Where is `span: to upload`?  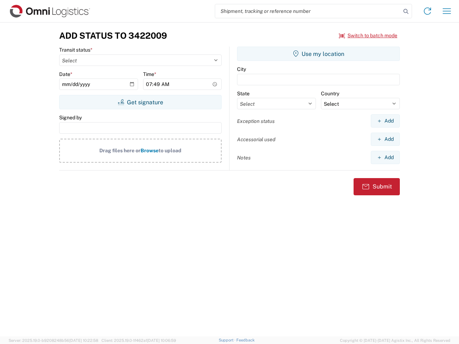
span: to upload is located at coordinates (170, 151).